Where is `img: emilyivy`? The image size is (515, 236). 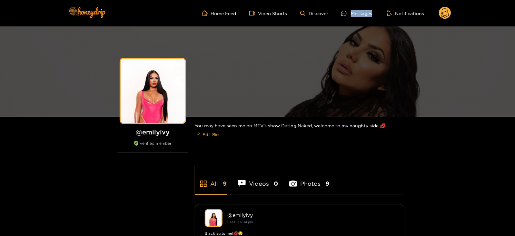 img: emilyivy is located at coordinates (213, 218).